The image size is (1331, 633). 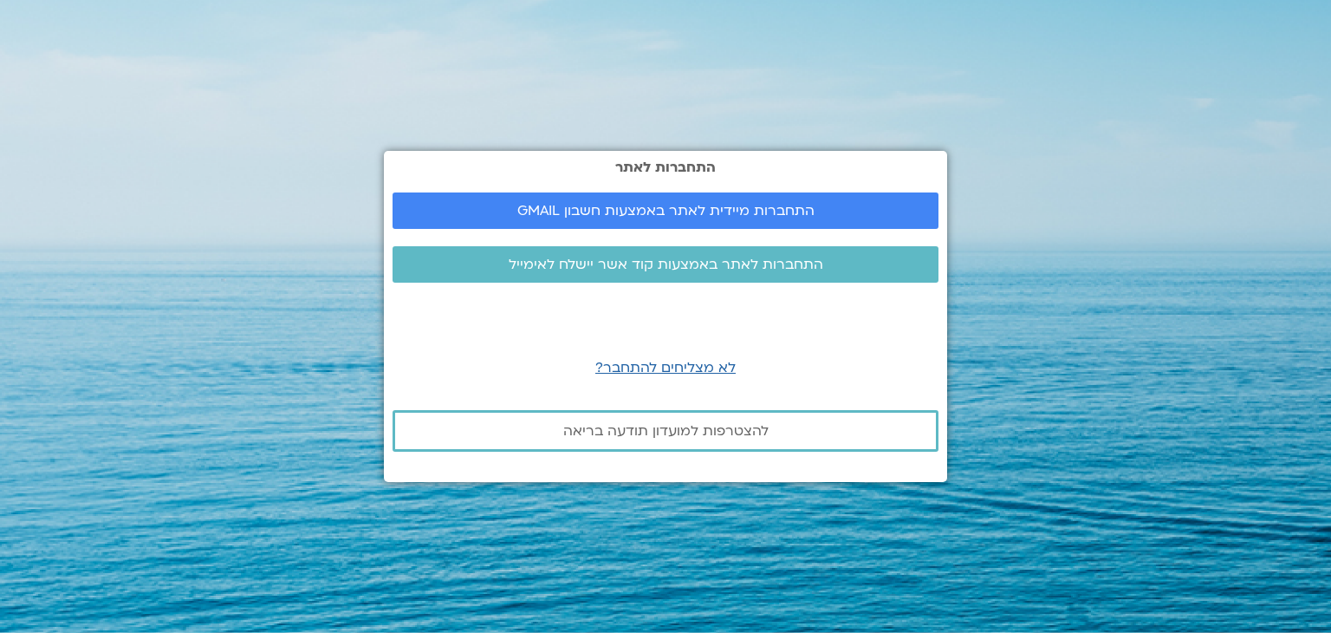 I want to click on a: לא מצליחים להתחבר?, so click(x=666, y=367).